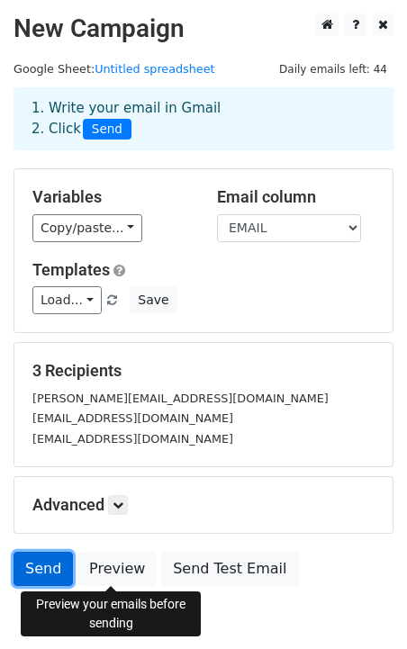 The image size is (407, 649). What do you see at coordinates (111, 614) in the screenshot?
I see `div: Preview your emails before sending` at bounding box center [111, 614].